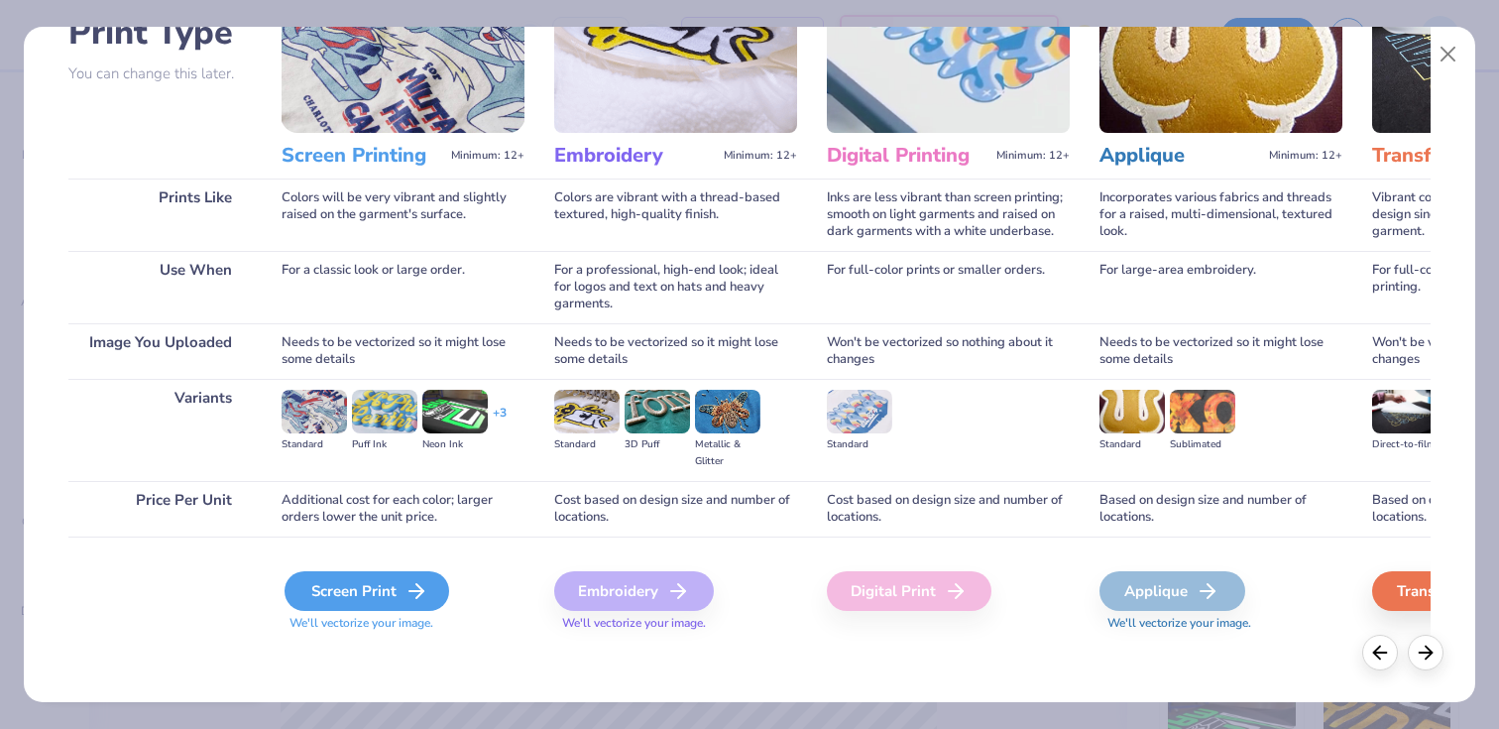 This screenshot has width=1499, height=729. Describe the element at coordinates (948, 287) in the screenshot. I see `div: For full-color prints or smaller orders.` at that location.